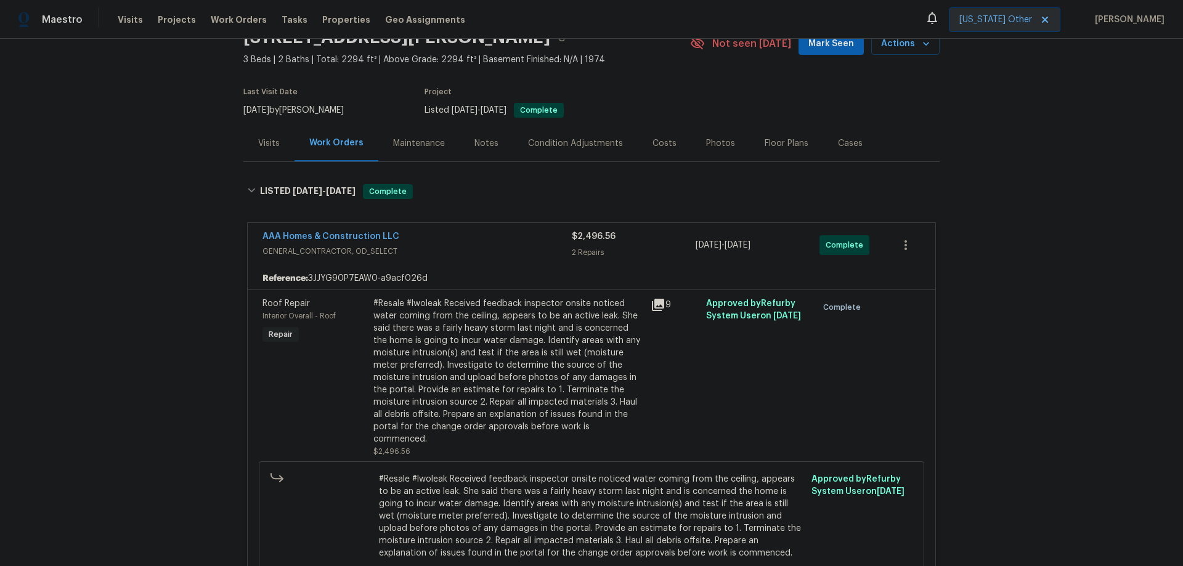 The image size is (1183, 566). What do you see at coordinates (486, 144) in the screenshot?
I see `div: Notes` at bounding box center [486, 144].